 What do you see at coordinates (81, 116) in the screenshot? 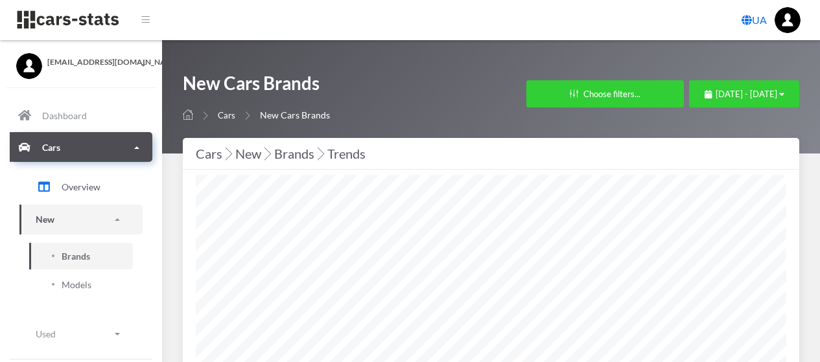
I see `a: Dashboard` at bounding box center [81, 116].